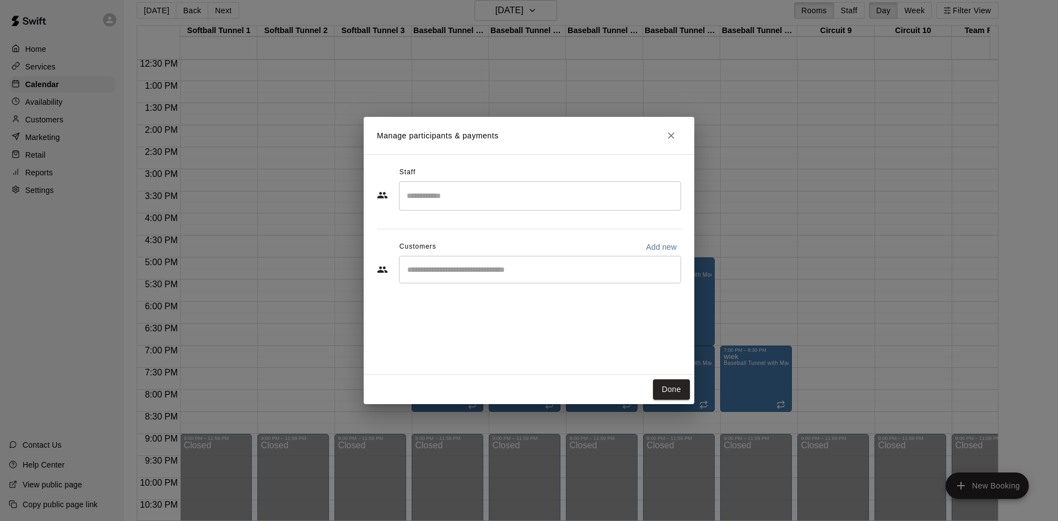  Describe the element at coordinates (671, 136) in the screenshot. I see `button: Close` at that location.